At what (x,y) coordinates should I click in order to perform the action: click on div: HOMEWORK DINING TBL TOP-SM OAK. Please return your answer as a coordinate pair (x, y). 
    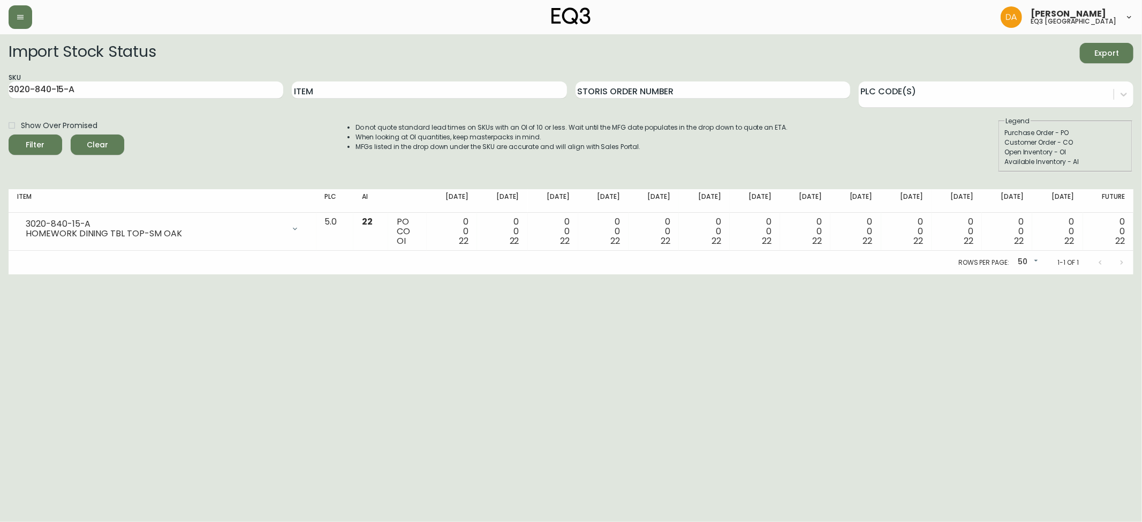
    Looking at the image, I should click on (155, 233).